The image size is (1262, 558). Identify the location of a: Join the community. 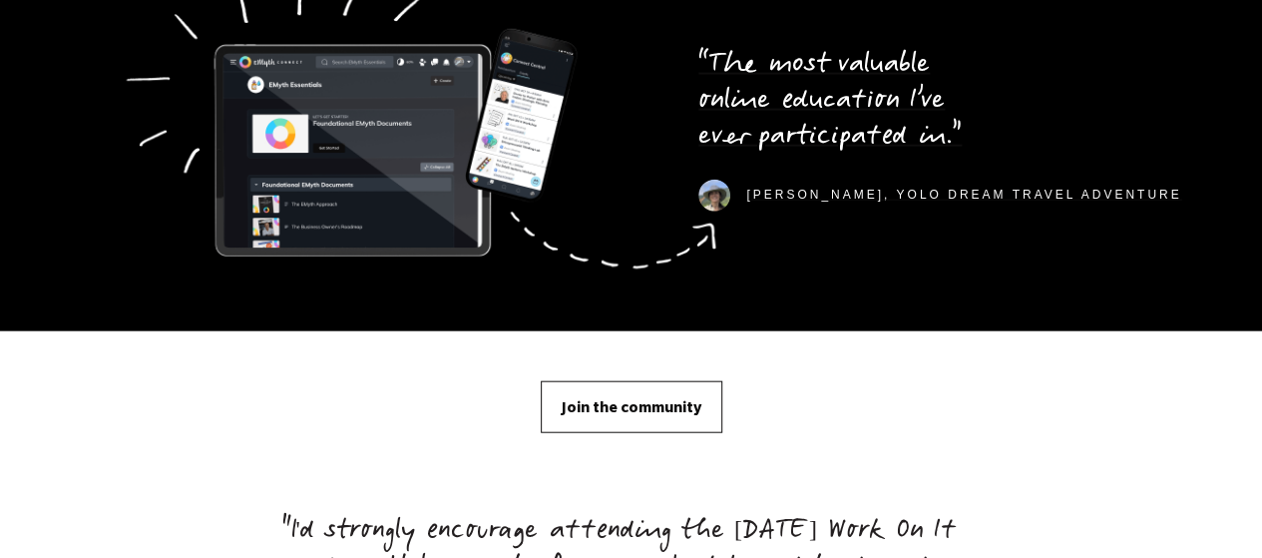
(631, 407).